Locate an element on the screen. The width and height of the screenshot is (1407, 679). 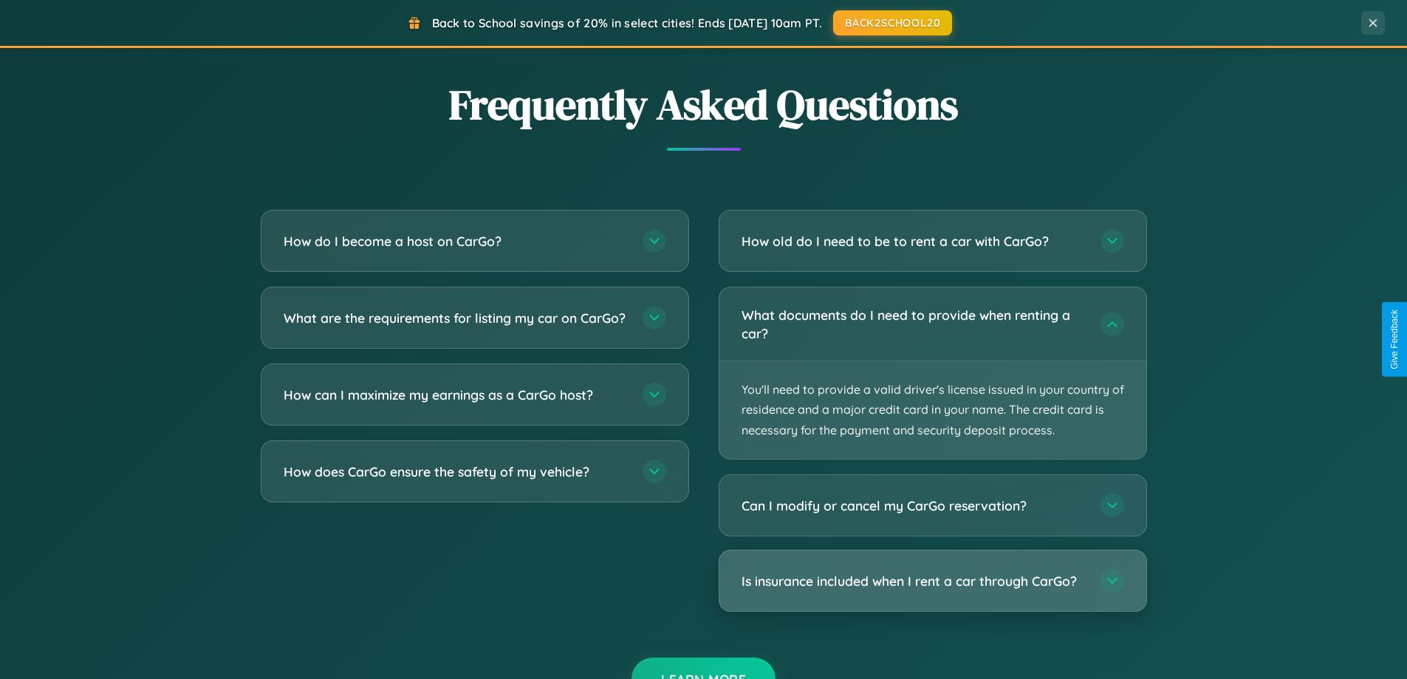
h3: Can I modify or cancel my CarGo reservation? is located at coordinates (914, 505).